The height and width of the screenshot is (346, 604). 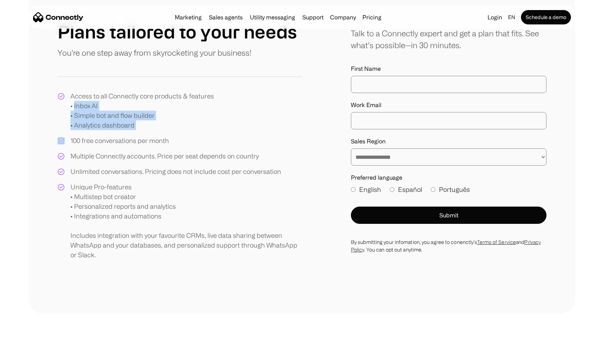 I want to click on div: Talk to a Connectly expert and get a plan that fits. See what’s possible—in 30 minutes., so click(x=449, y=39).